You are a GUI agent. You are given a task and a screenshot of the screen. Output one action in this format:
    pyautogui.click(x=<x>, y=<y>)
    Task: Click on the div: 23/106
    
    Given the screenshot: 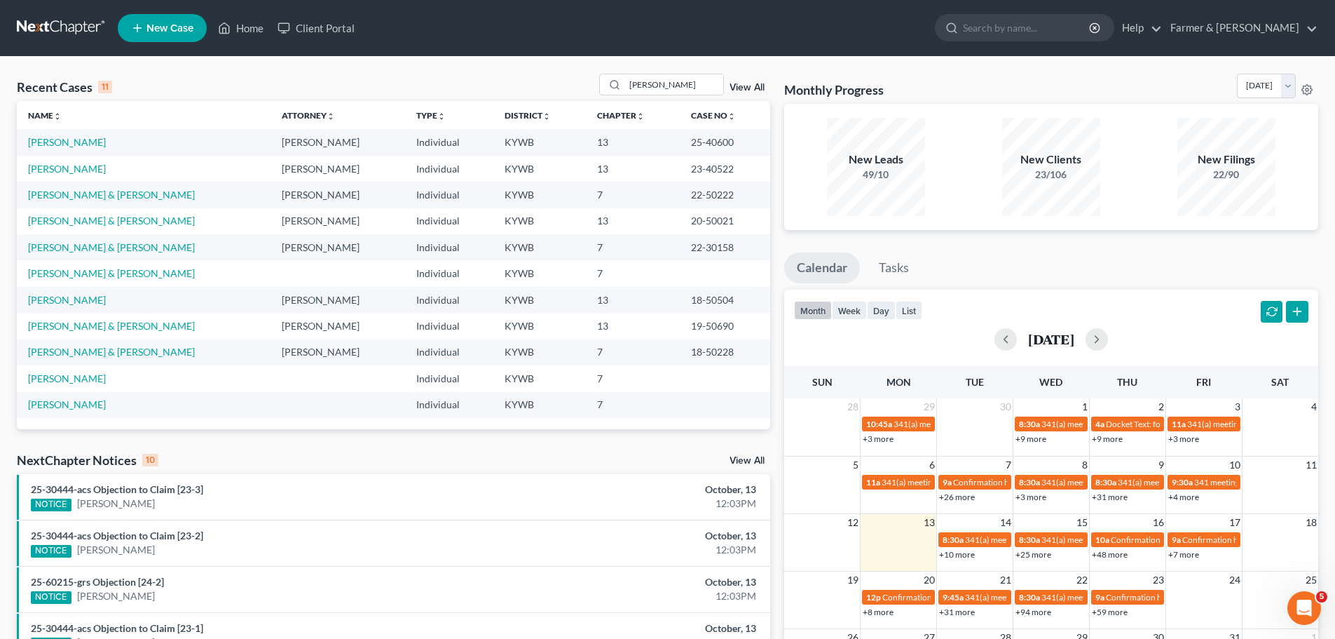 What is the action you would take?
    pyautogui.click(x=1051, y=175)
    